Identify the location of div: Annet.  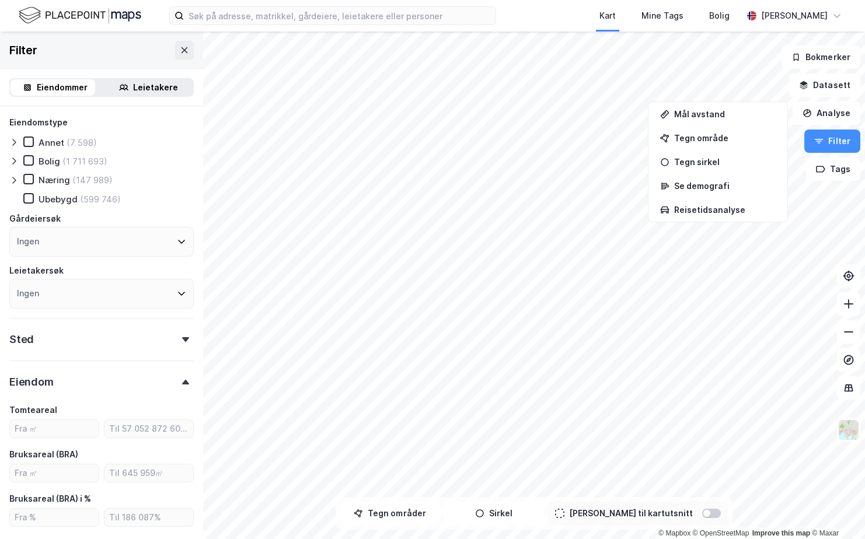
(51, 142).